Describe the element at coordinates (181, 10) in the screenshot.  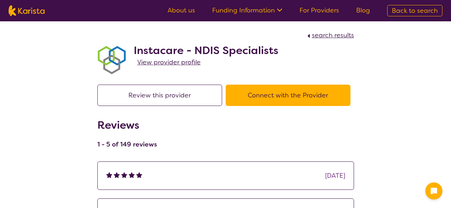
I see `a: About us` at that location.